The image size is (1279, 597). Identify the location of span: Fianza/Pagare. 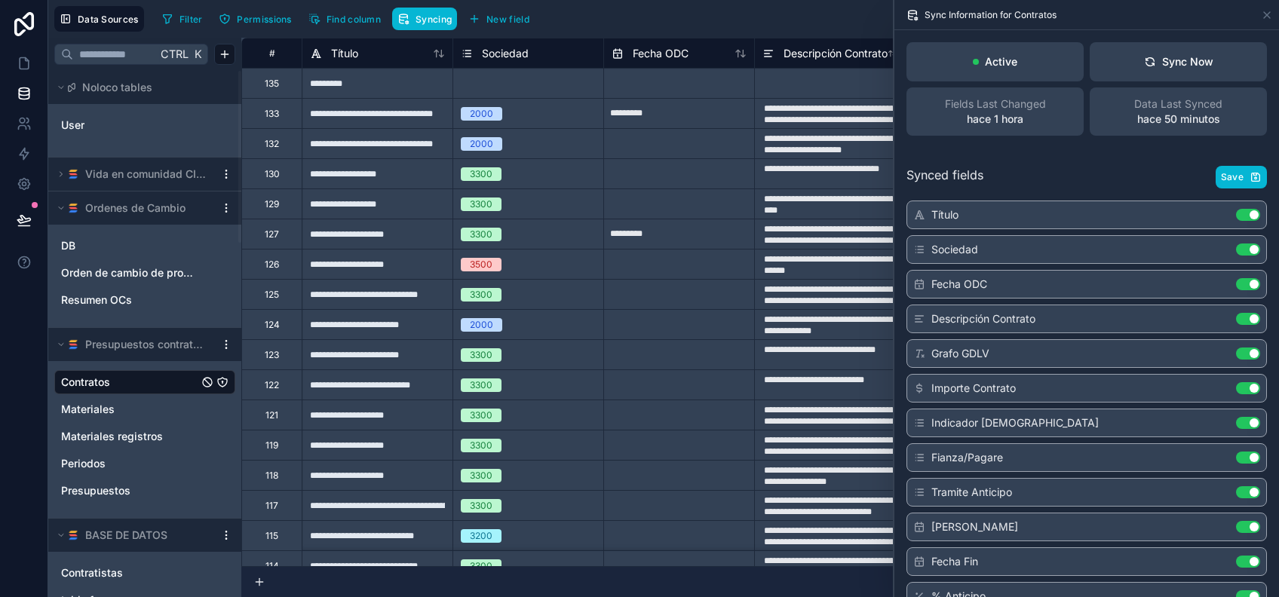
(967, 458).